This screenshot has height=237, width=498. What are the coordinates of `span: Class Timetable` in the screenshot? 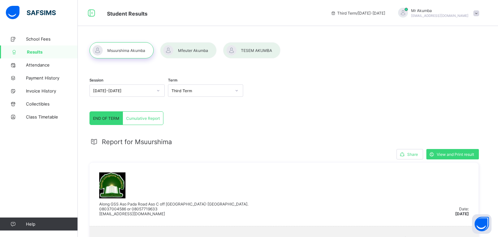 It's located at (52, 117).